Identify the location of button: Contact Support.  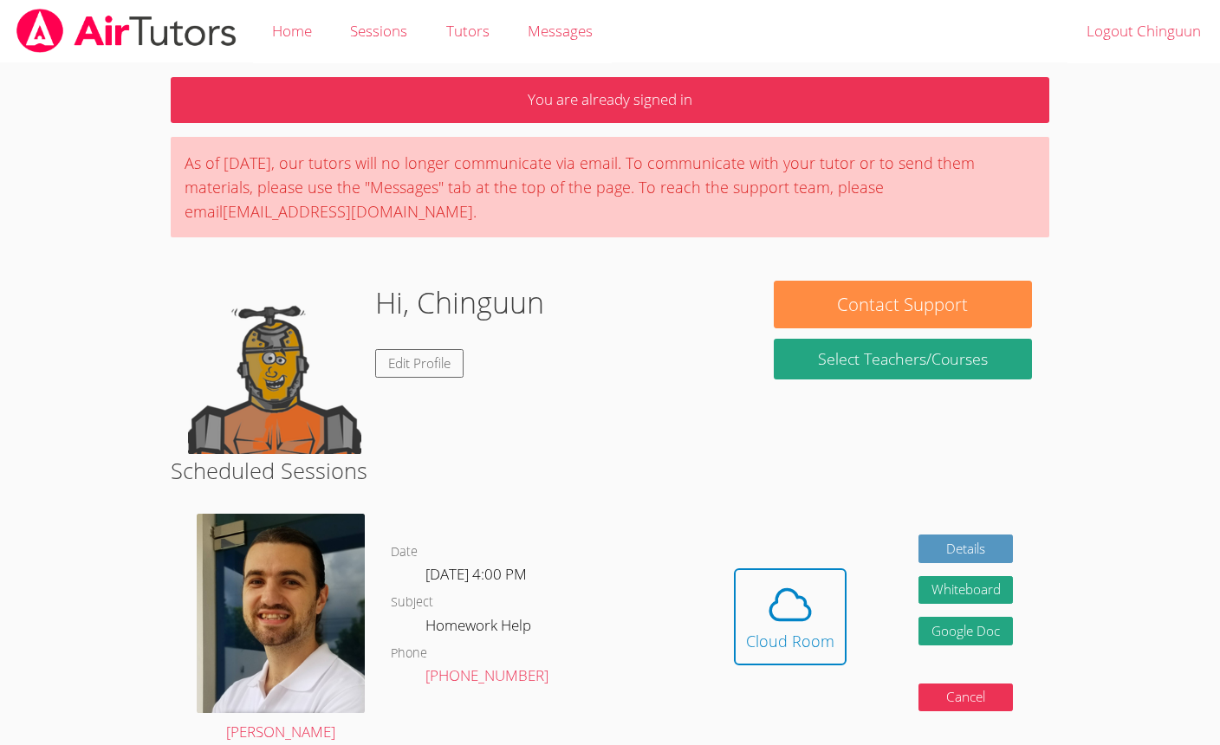
(902, 304).